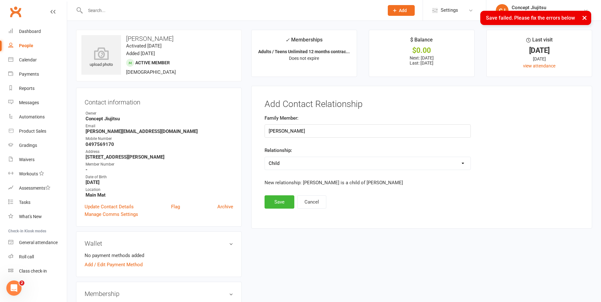  Describe the element at coordinates (109, 207) in the screenshot. I see `a: Update Contact Details` at that location.